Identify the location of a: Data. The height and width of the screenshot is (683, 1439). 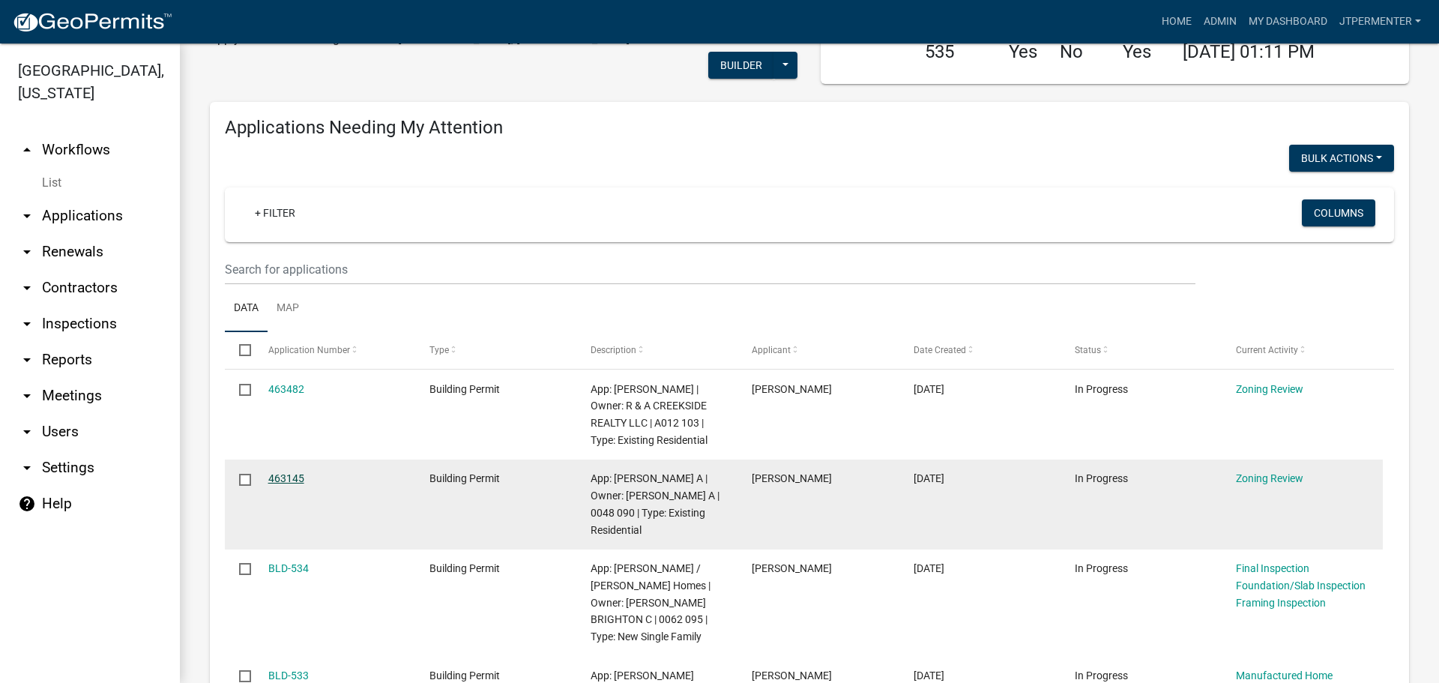
(246, 309).